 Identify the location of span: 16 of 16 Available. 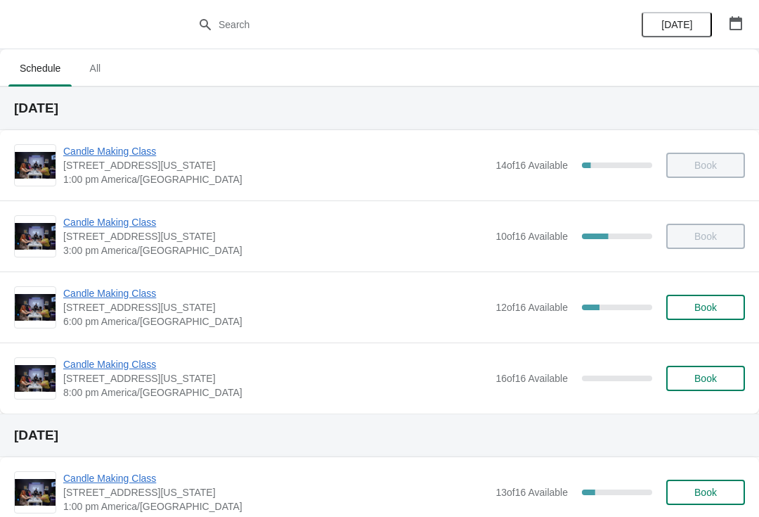
(532, 378).